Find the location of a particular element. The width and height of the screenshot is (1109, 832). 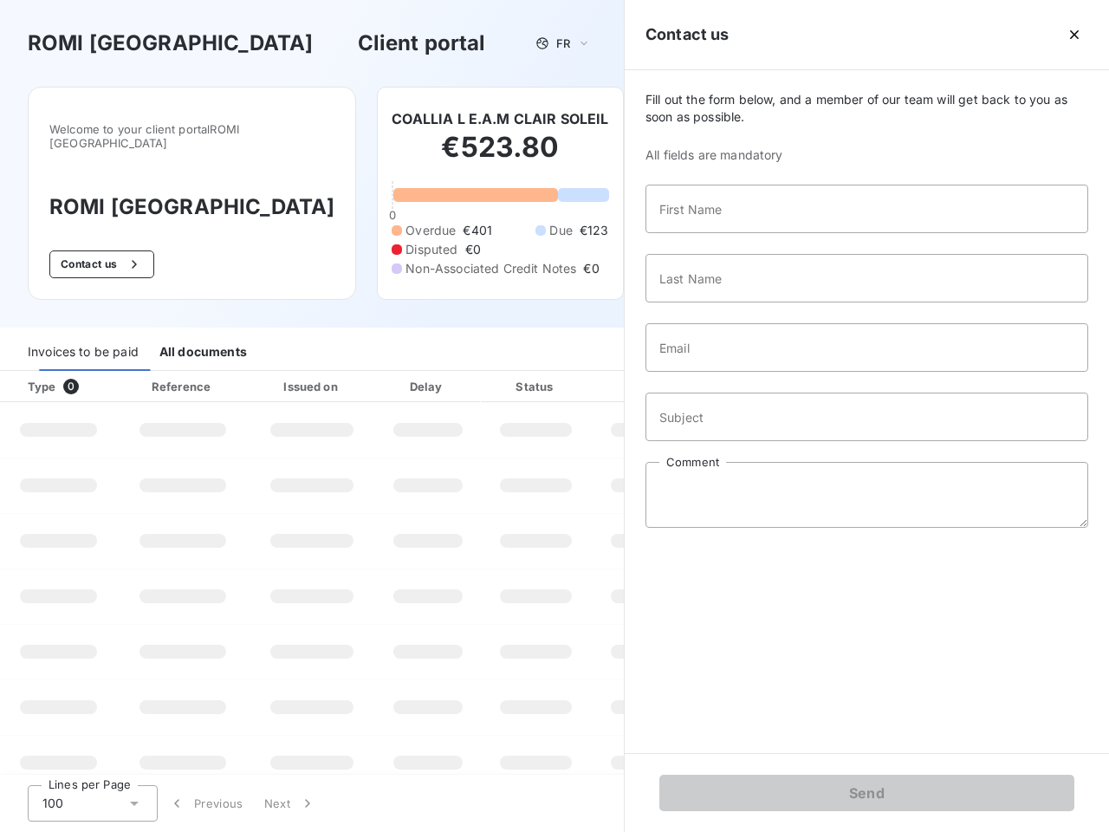

span: Fill out the form below, and a member of our team will get back to you as soon as possible. is located at coordinates (867, 108).